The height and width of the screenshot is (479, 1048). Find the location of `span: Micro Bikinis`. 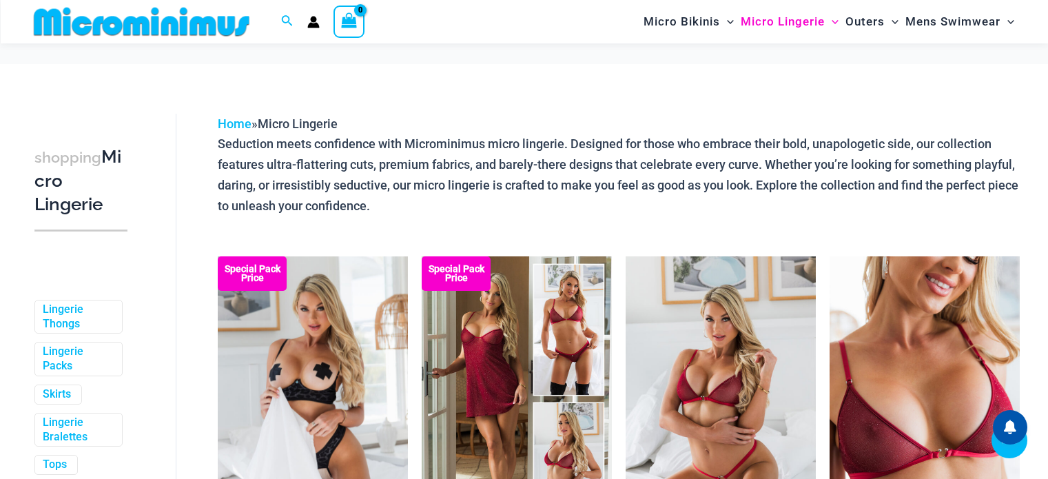

span: Micro Bikinis is located at coordinates (681, 21).